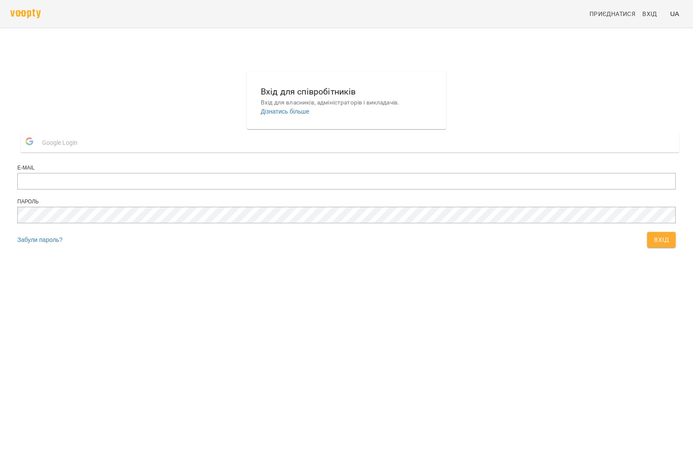  Describe the element at coordinates (285, 111) in the screenshot. I see `a: Дізнатись більше` at that location.